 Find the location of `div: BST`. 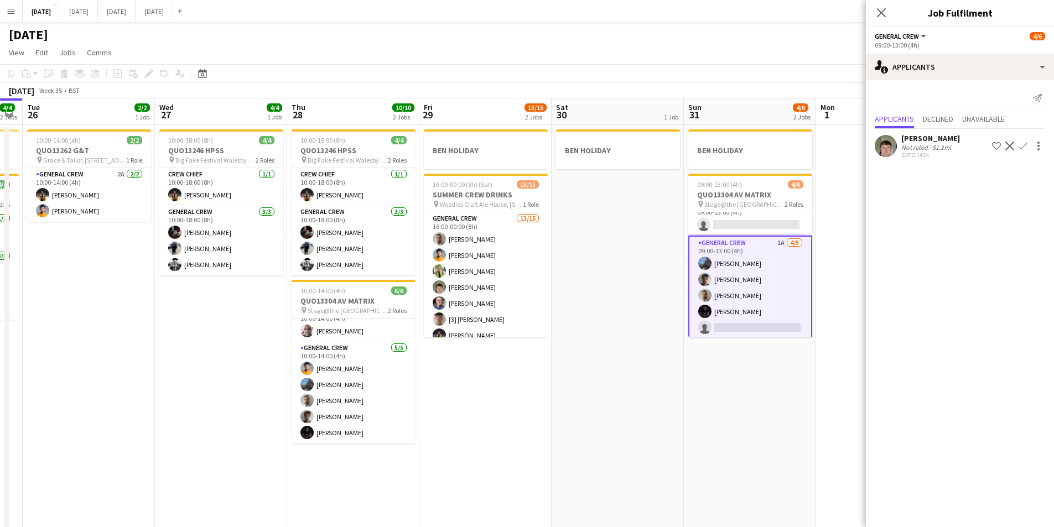

div: BST is located at coordinates (74, 90).